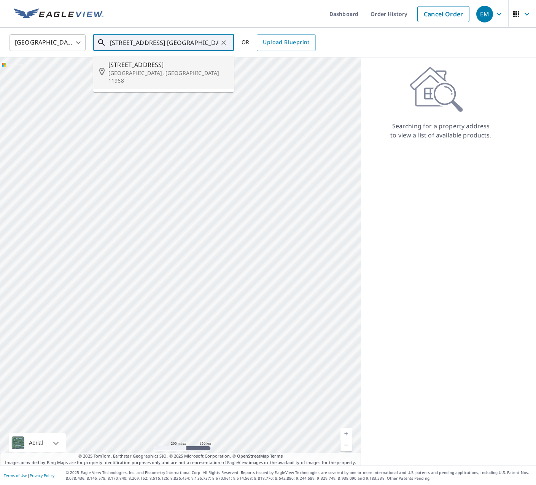  I want to click on a: OpenStreetMap, so click(253, 456).